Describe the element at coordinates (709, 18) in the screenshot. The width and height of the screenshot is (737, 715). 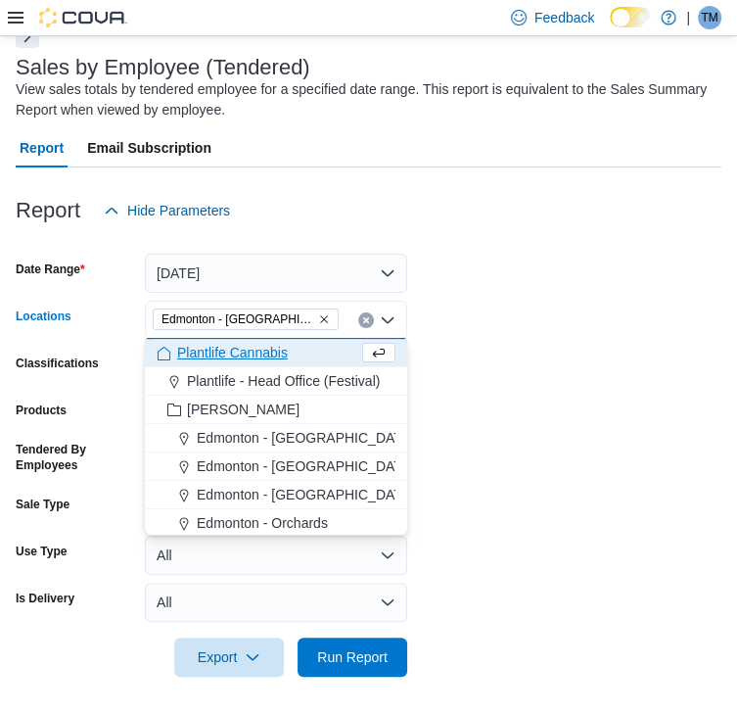
I see `span: TM` at that location.